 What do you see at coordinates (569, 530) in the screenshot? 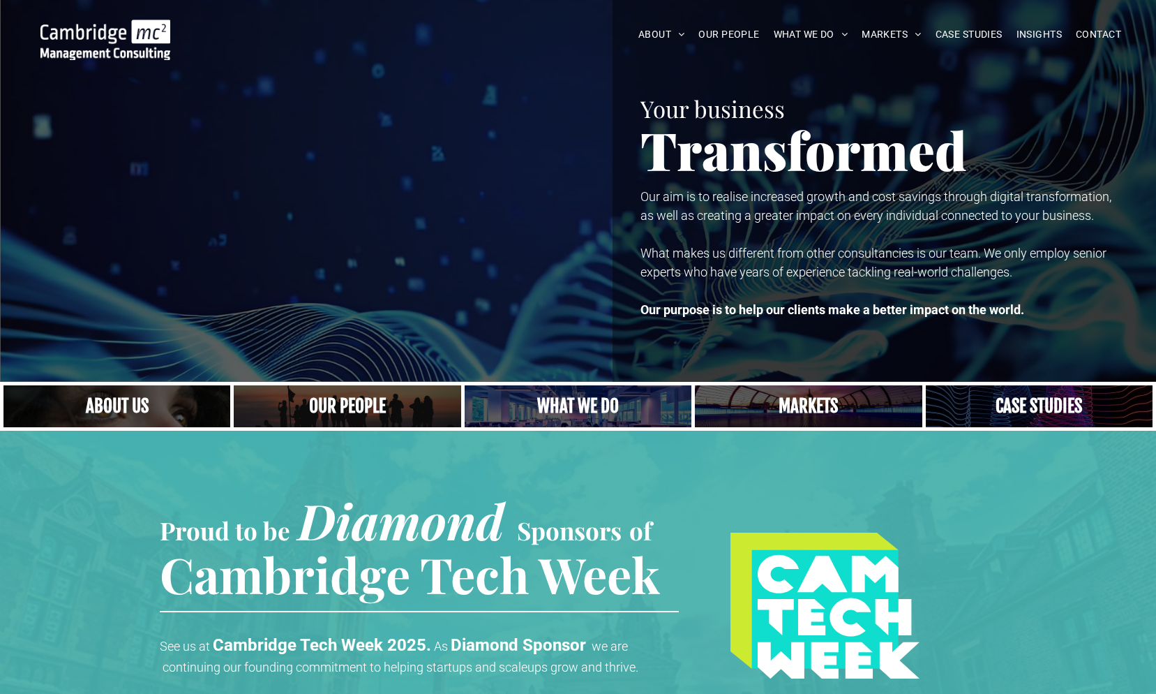
I see `span: Sponsors` at bounding box center [569, 530].